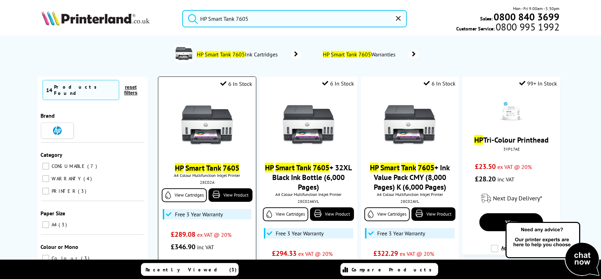  What do you see at coordinates (50, 90) in the screenshot?
I see `span: 14` at bounding box center [50, 90].